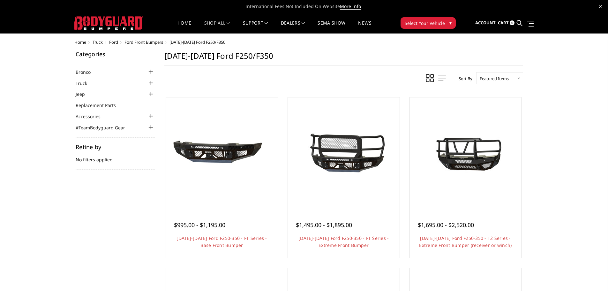 The image size is (608, 291). I want to click on a: Ford, so click(114, 42).